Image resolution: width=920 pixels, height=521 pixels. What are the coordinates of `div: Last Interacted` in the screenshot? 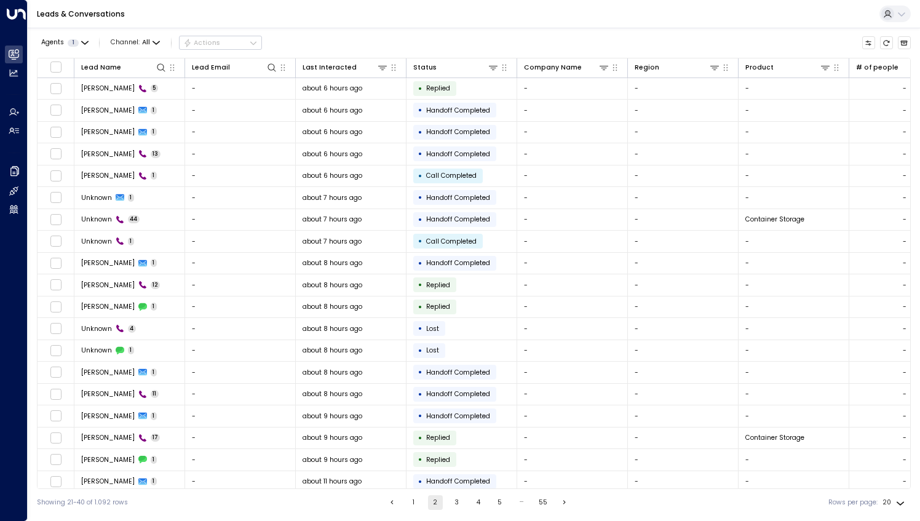 It's located at (330, 68).